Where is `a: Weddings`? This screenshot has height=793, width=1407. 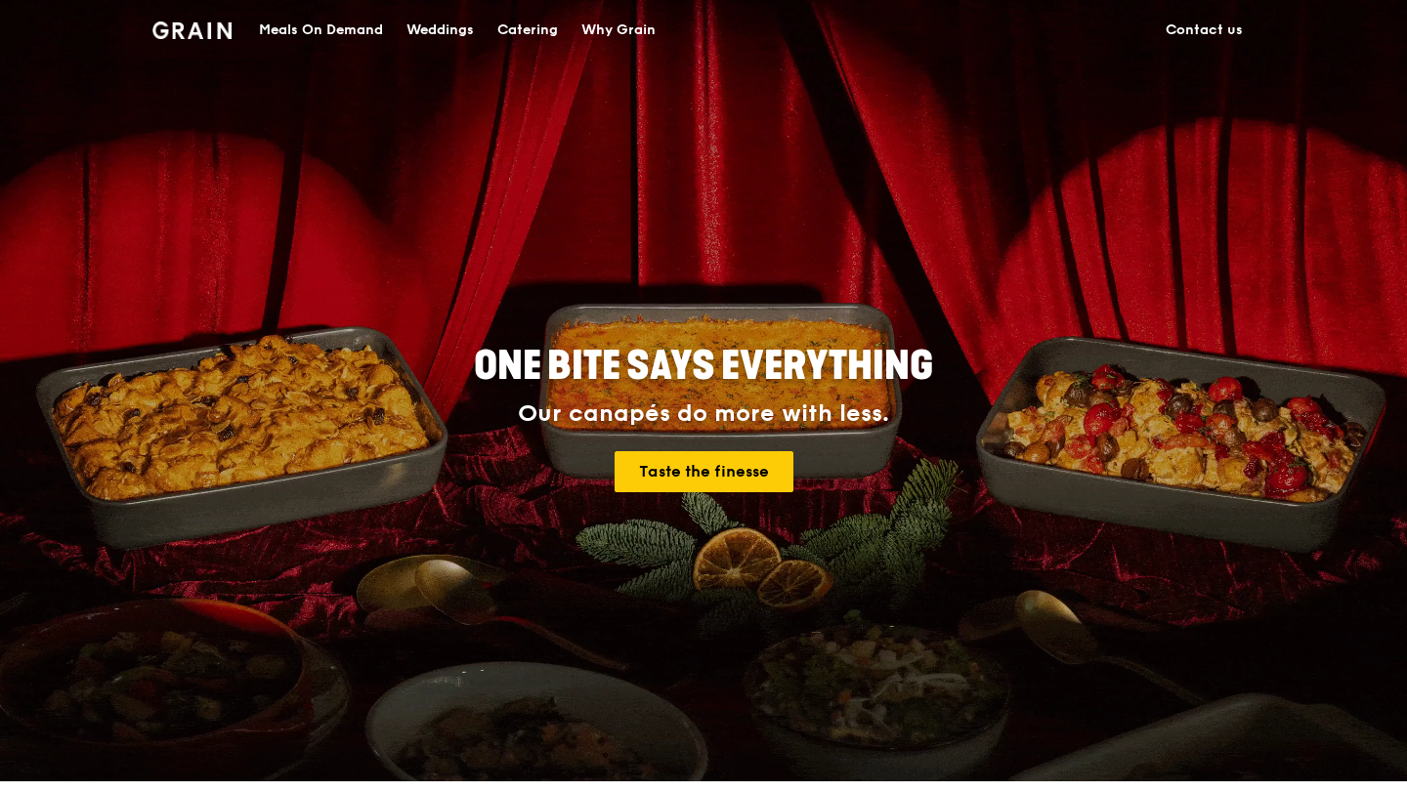
a: Weddings is located at coordinates (440, 30).